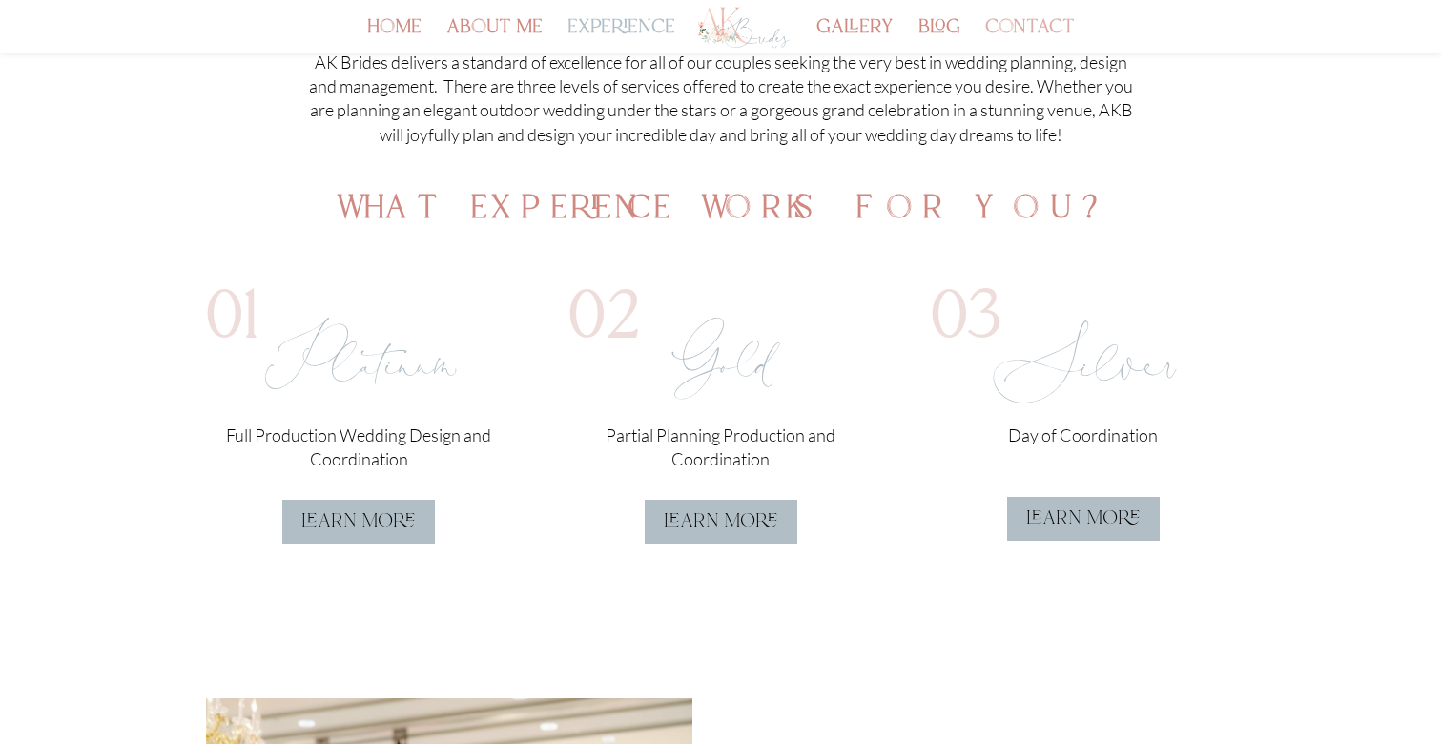 The width and height of the screenshot is (1442, 744). Describe the element at coordinates (721, 214) in the screenshot. I see `h2: what experience works for you?` at that location.